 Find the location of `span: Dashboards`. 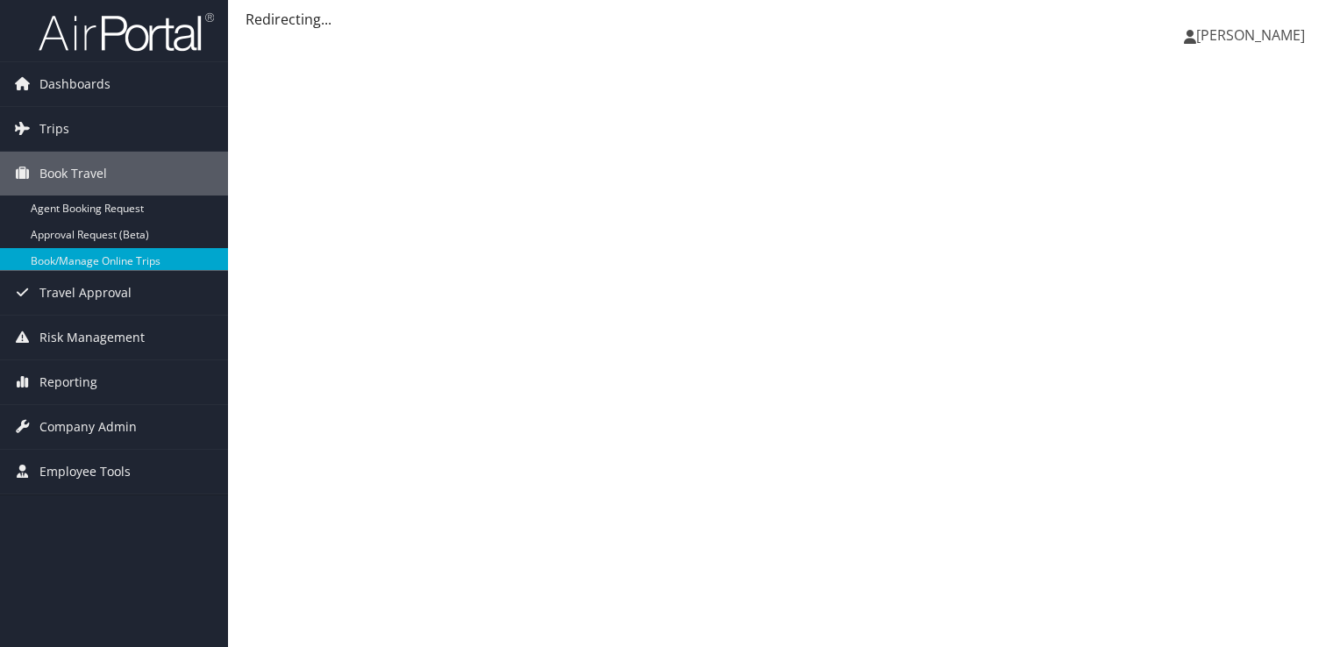

span: Dashboards is located at coordinates (75, 84).